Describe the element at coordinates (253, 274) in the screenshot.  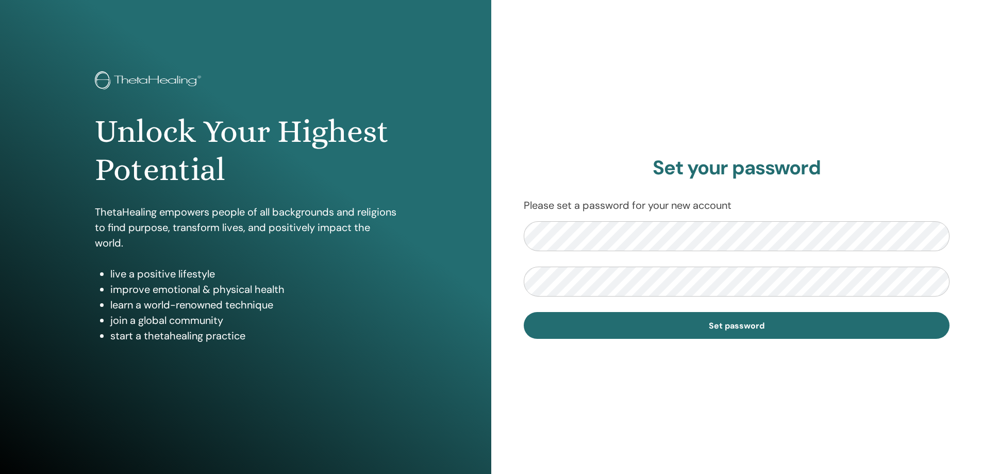
I see `li: live a positive lifestyle` at that location.